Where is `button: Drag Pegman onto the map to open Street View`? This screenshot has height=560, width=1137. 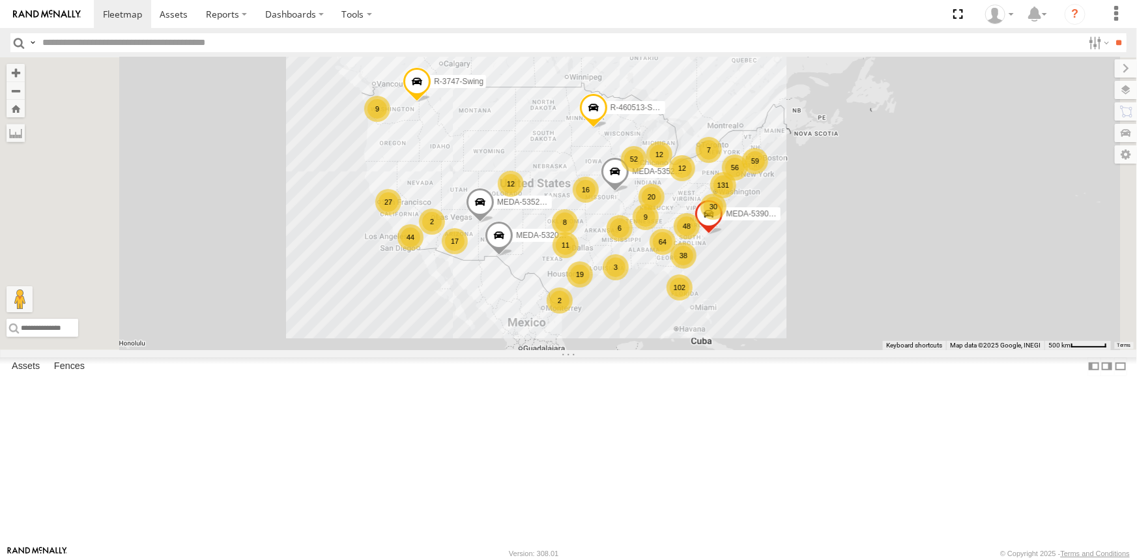 button: Drag Pegman onto the map to open Street View is located at coordinates (20, 299).